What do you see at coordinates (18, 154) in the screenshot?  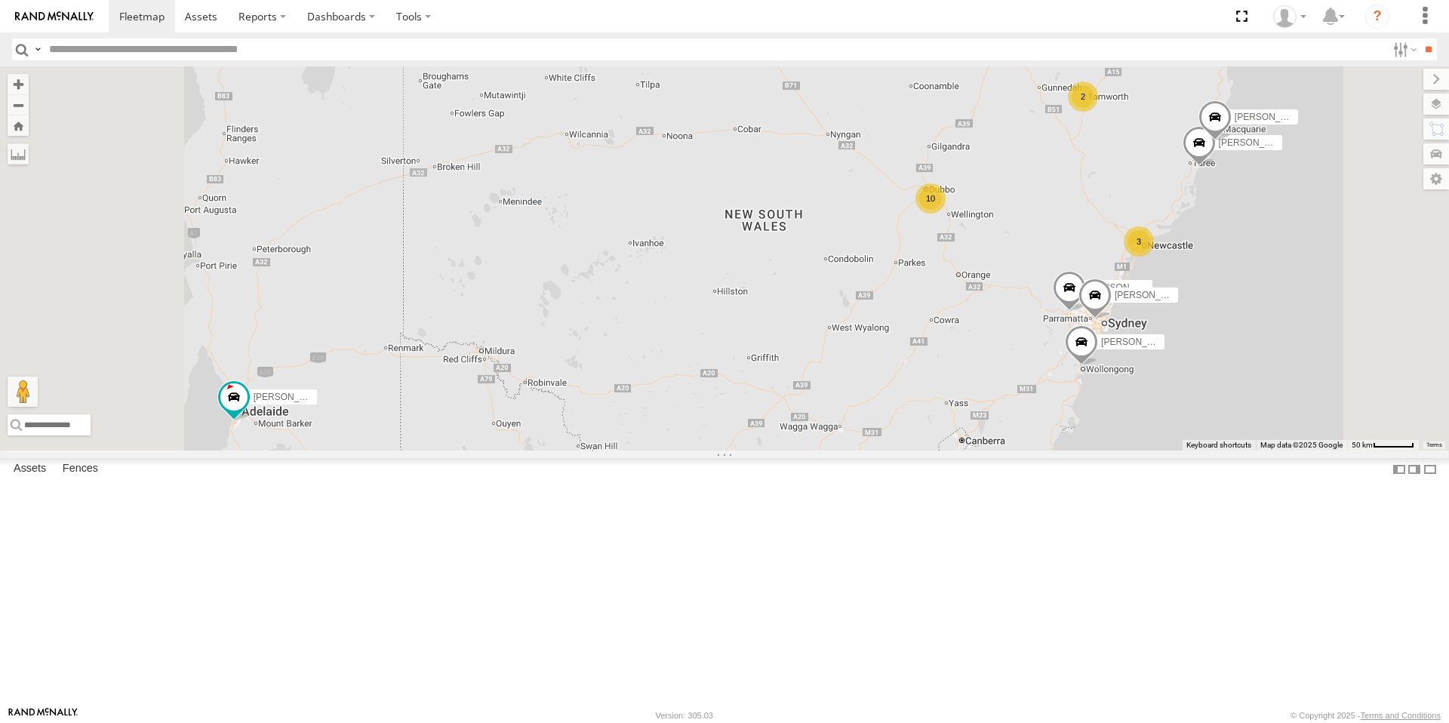 I see `label: Measure` at bounding box center [18, 154].